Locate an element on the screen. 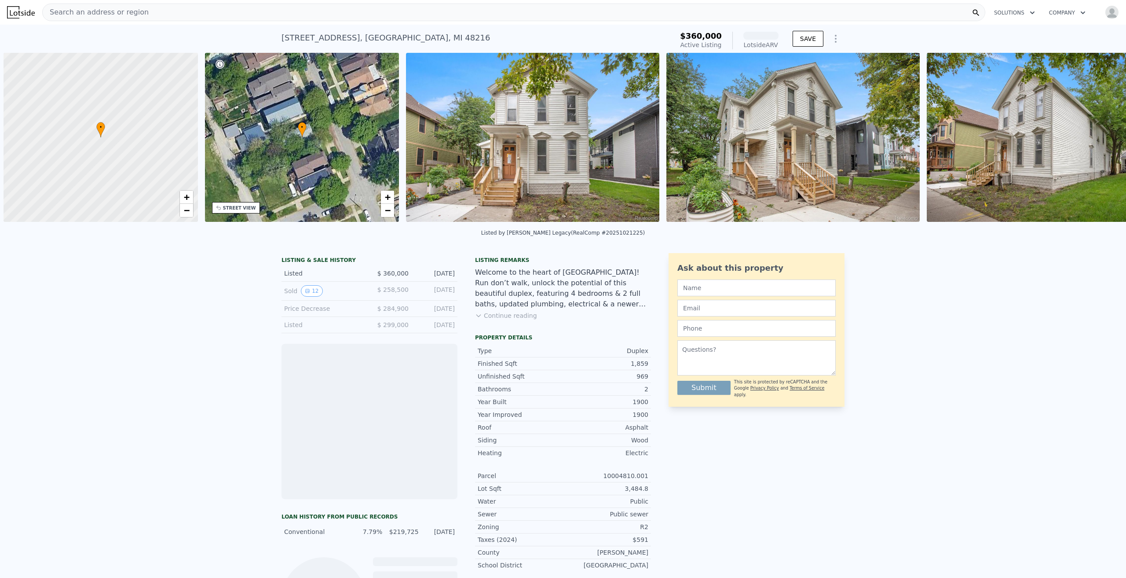 This screenshot has width=1126, height=578. div: Lot Sqft is located at coordinates (520, 488).